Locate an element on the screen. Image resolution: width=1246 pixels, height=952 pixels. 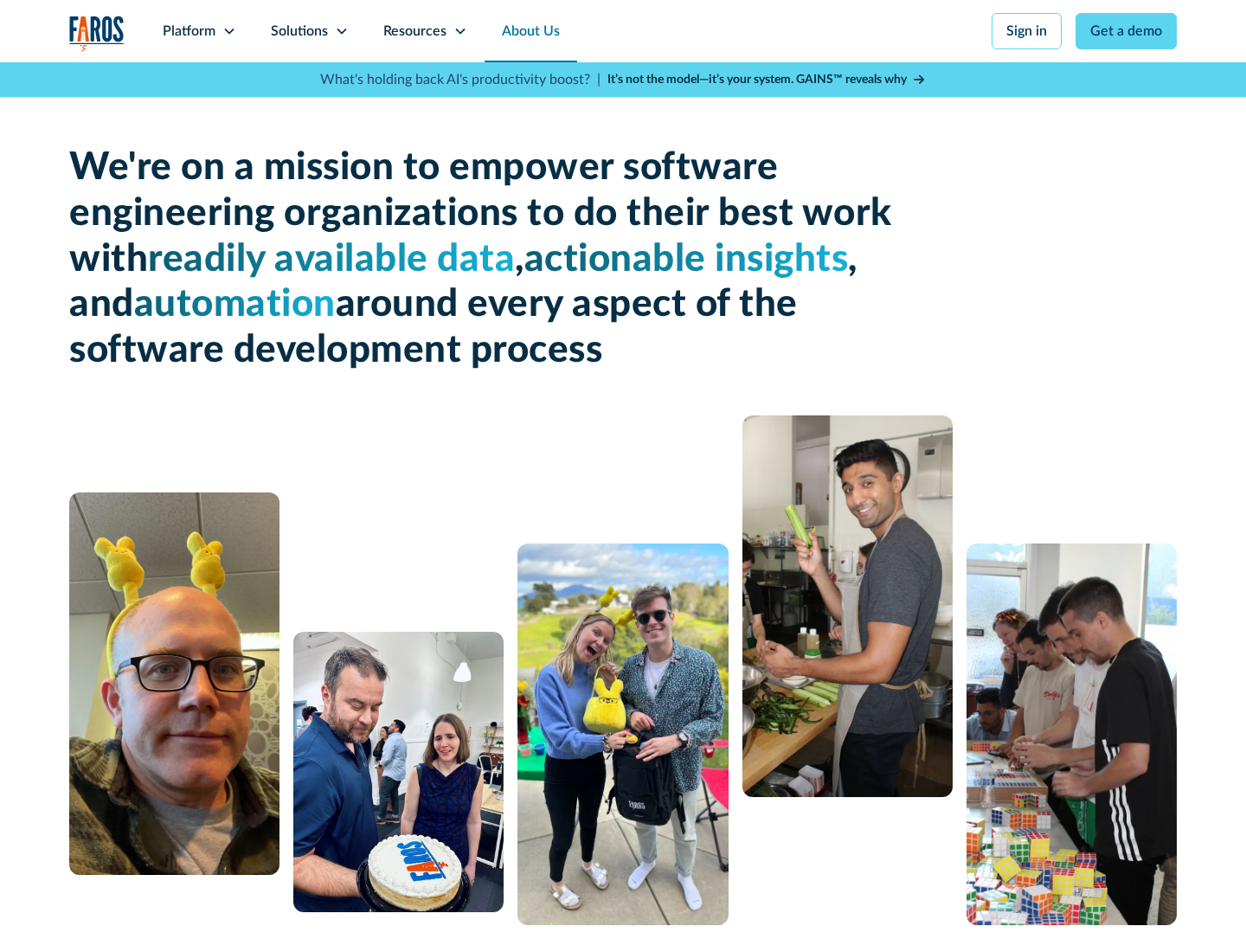
img: A man with glasses and a bald head wearing a yellow bunny headband. is located at coordinates (174, 683).